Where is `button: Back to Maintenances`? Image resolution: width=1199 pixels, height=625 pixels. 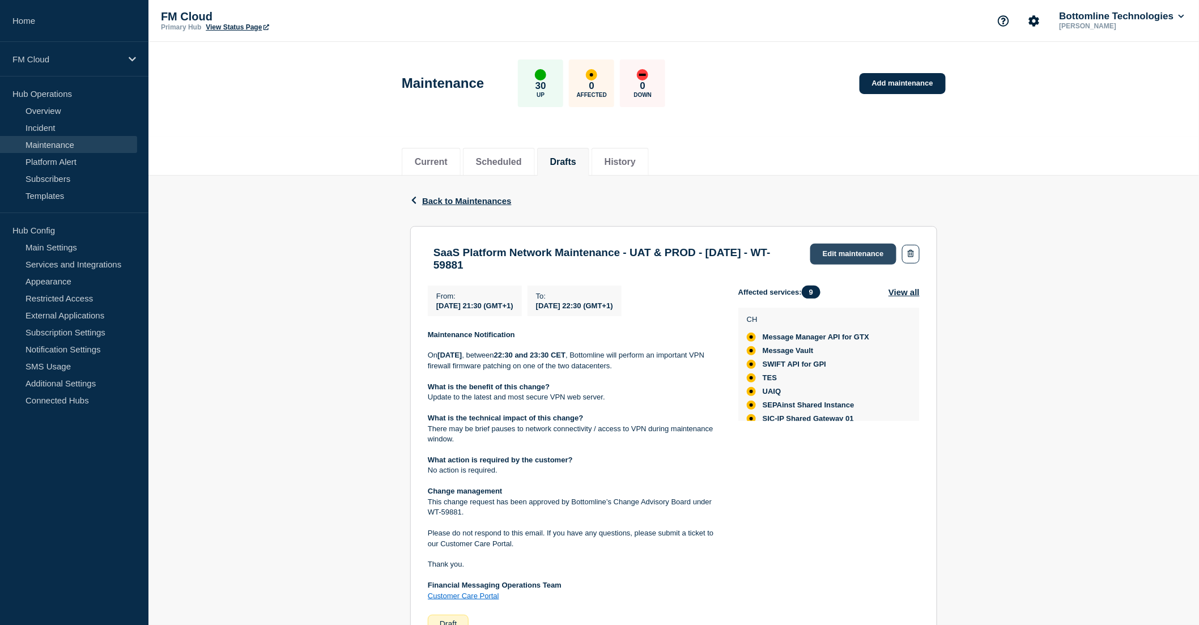 button: Back to Maintenances is located at coordinates (461, 201).